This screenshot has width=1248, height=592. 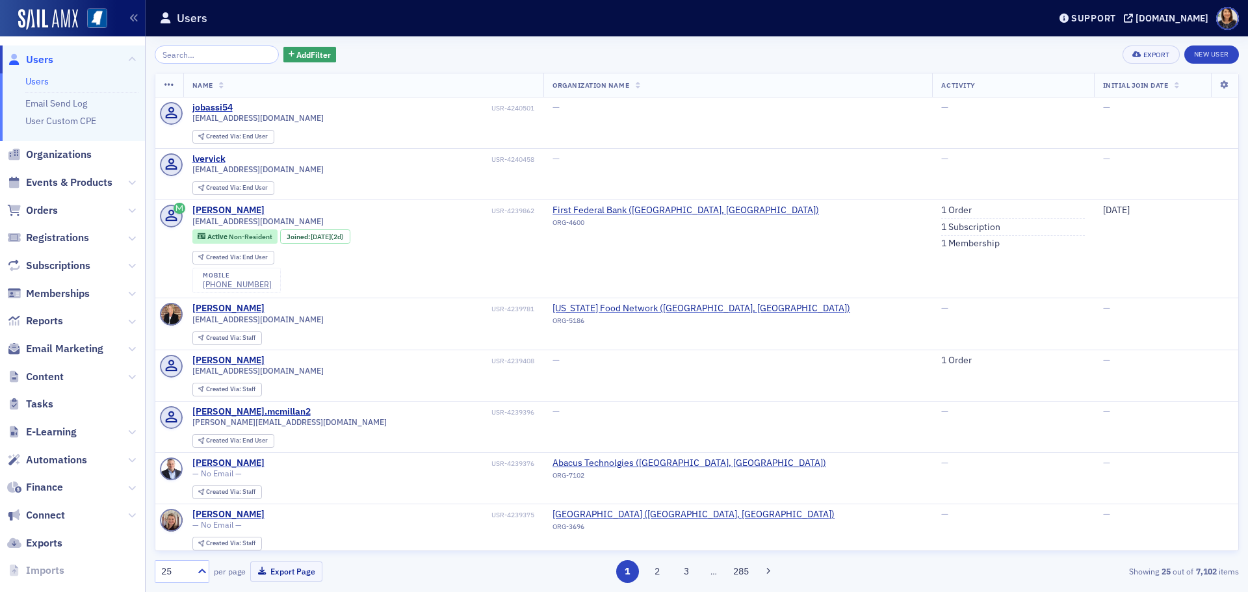 I want to click on span: Initial Join Date, so click(x=1135, y=85).